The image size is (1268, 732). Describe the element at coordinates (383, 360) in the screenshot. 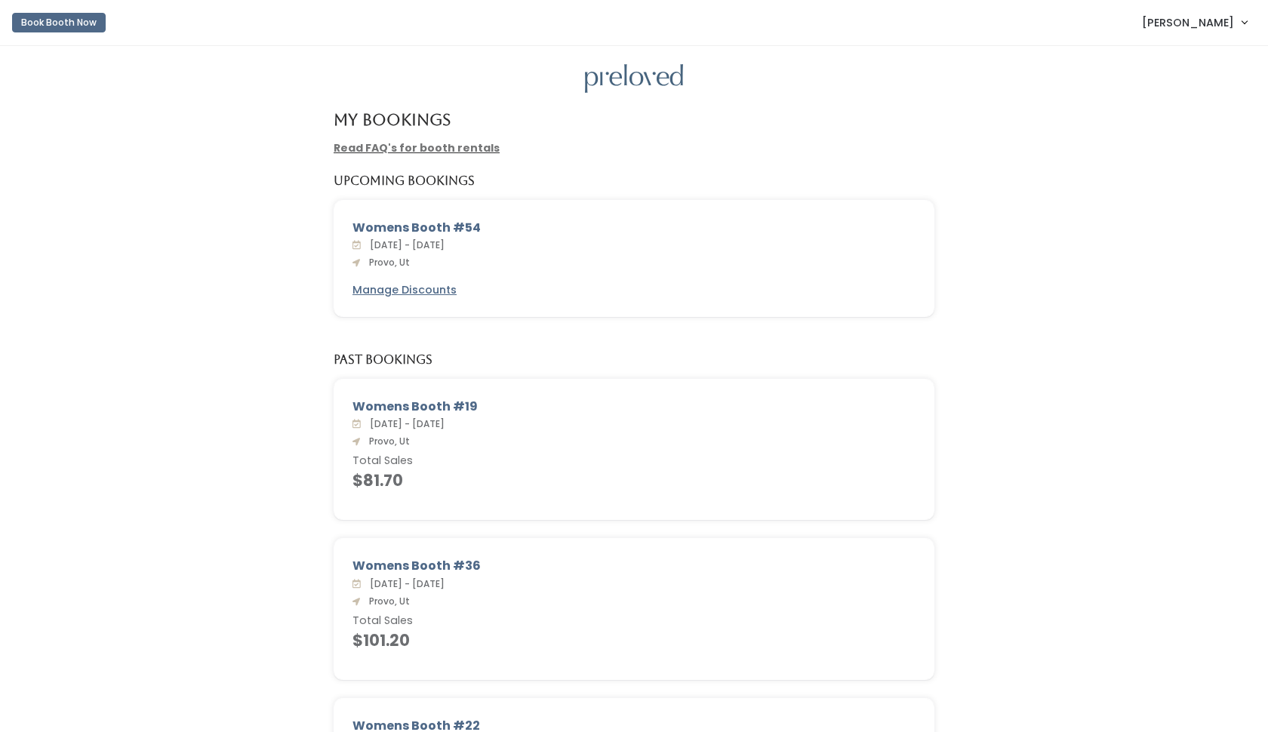

I see `h5: Past Bookings` at that location.